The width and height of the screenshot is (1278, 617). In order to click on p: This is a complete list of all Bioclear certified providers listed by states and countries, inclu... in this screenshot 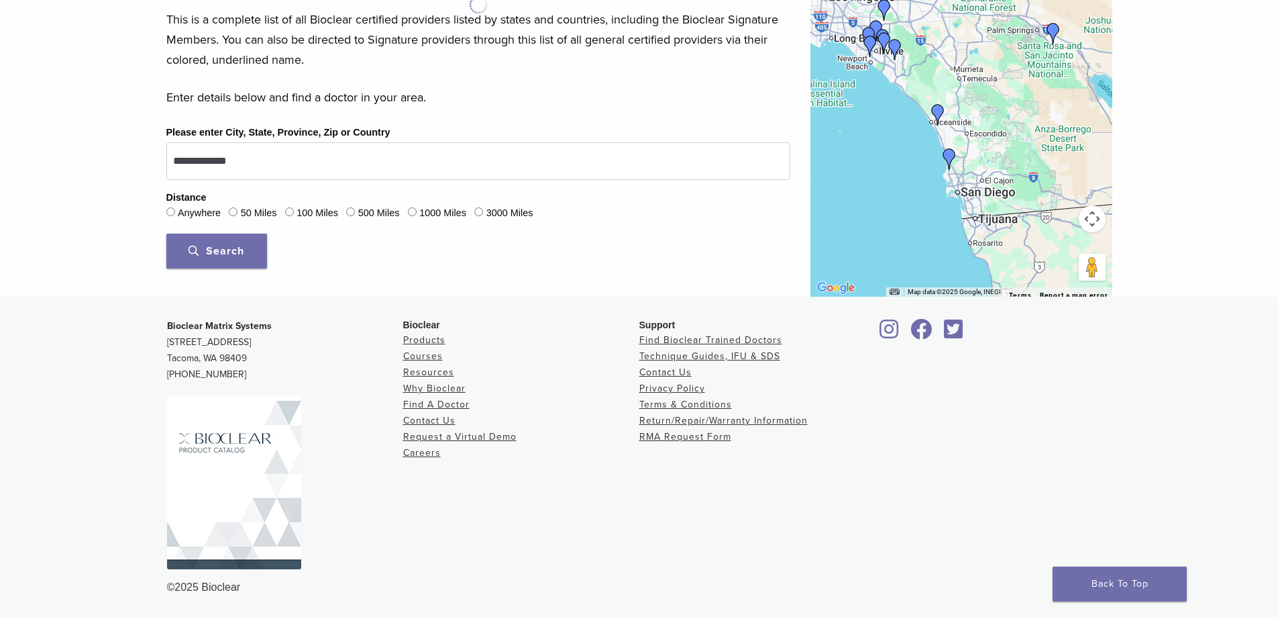, I will do `click(478, 40)`.